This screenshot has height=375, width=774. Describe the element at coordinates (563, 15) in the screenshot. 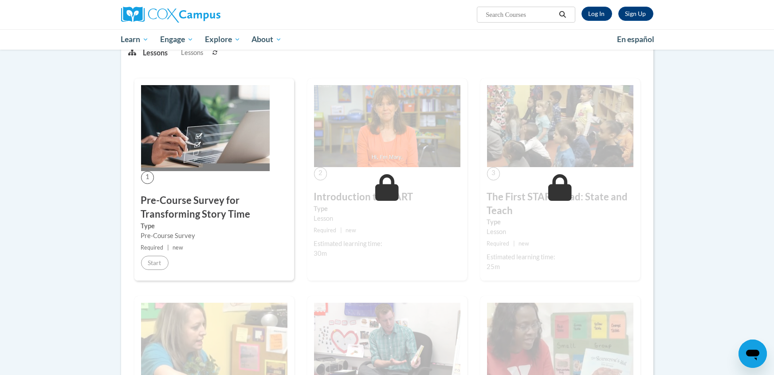

I see `button: Search` at that location.